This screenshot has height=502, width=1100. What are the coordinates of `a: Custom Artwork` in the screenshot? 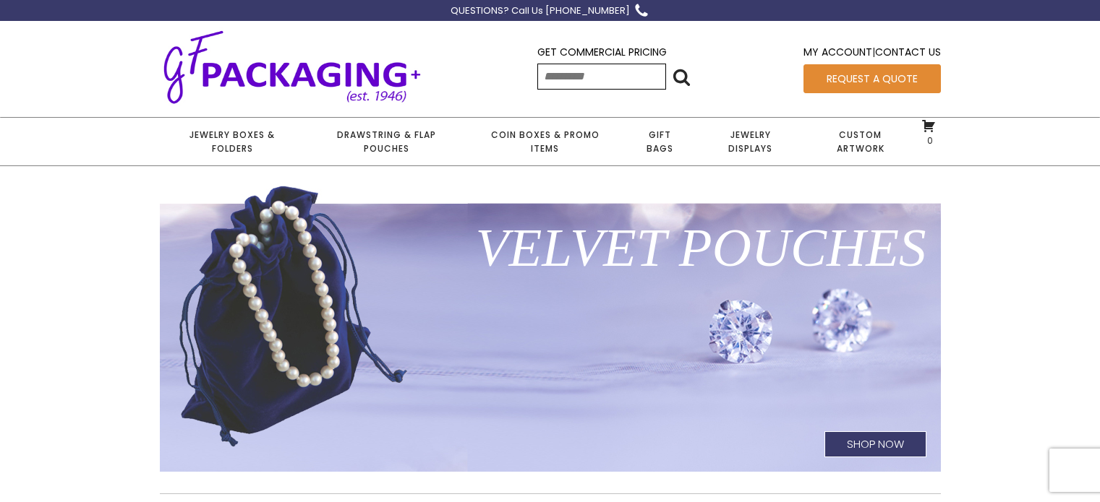 It's located at (860, 142).